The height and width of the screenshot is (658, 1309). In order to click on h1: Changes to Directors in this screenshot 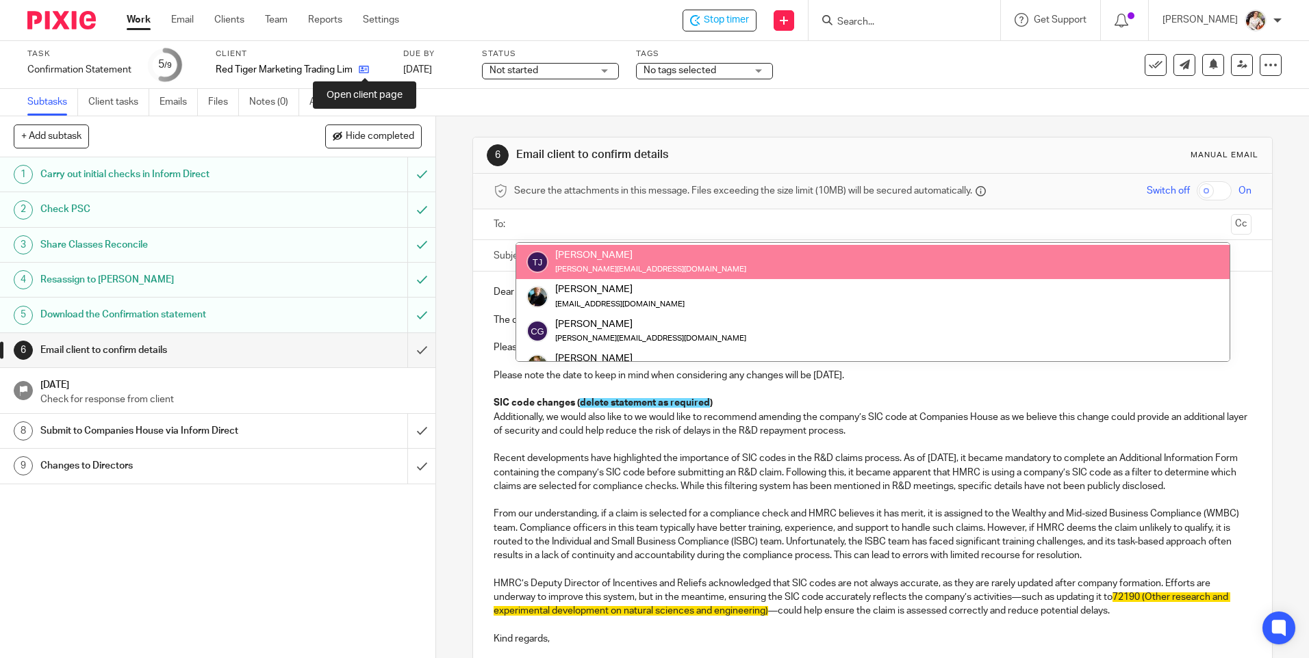, I will do `click(158, 466)`.